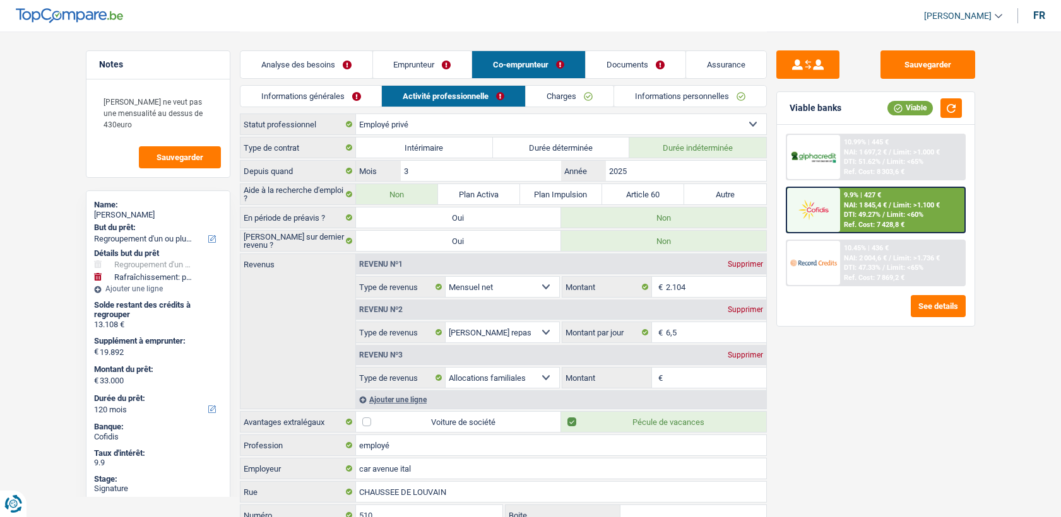  What do you see at coordinates (938, 306) in the screenshot?
I see `button: See details` at bounding box center [938, 306].